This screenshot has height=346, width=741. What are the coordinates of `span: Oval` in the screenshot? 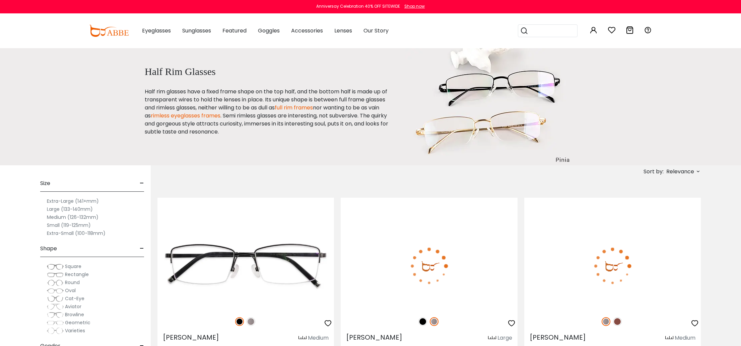 It's located at (70, 291).